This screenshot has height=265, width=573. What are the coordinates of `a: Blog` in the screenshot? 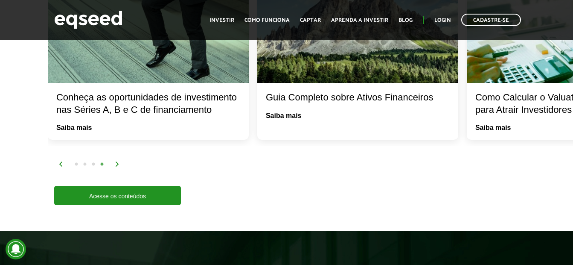 It's located at (406, 20).